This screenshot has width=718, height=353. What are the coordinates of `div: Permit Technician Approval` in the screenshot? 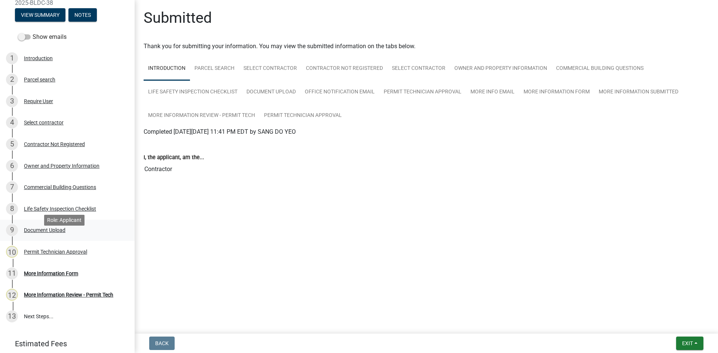 It's located at (55, 252).